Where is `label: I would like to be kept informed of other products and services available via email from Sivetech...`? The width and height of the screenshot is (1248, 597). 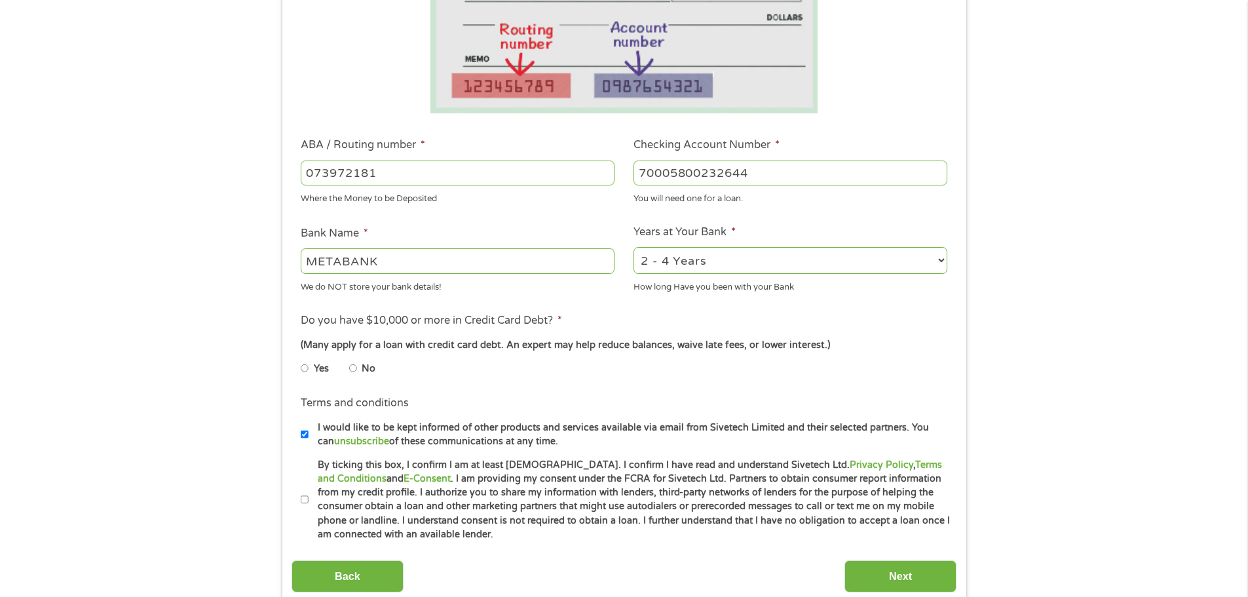
label: I would like to be kept informed of other products and services available via email from Sivetech... is located at coordinates (630, 434).